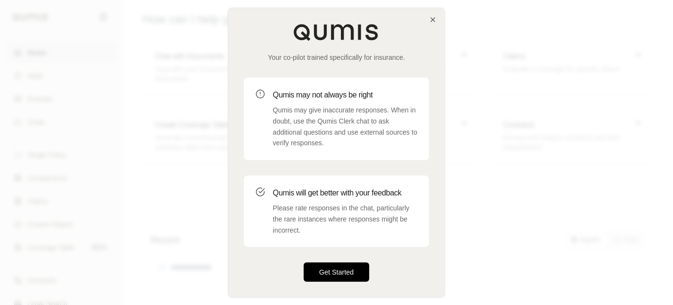  What do you see at coordinates (345, 126) in the screenshot?
I see `p: Qumis may give inaccurate responses. When in doubt, use the Qumis Clerk chat to ask additional qu...` at bounding box center [345, 126].